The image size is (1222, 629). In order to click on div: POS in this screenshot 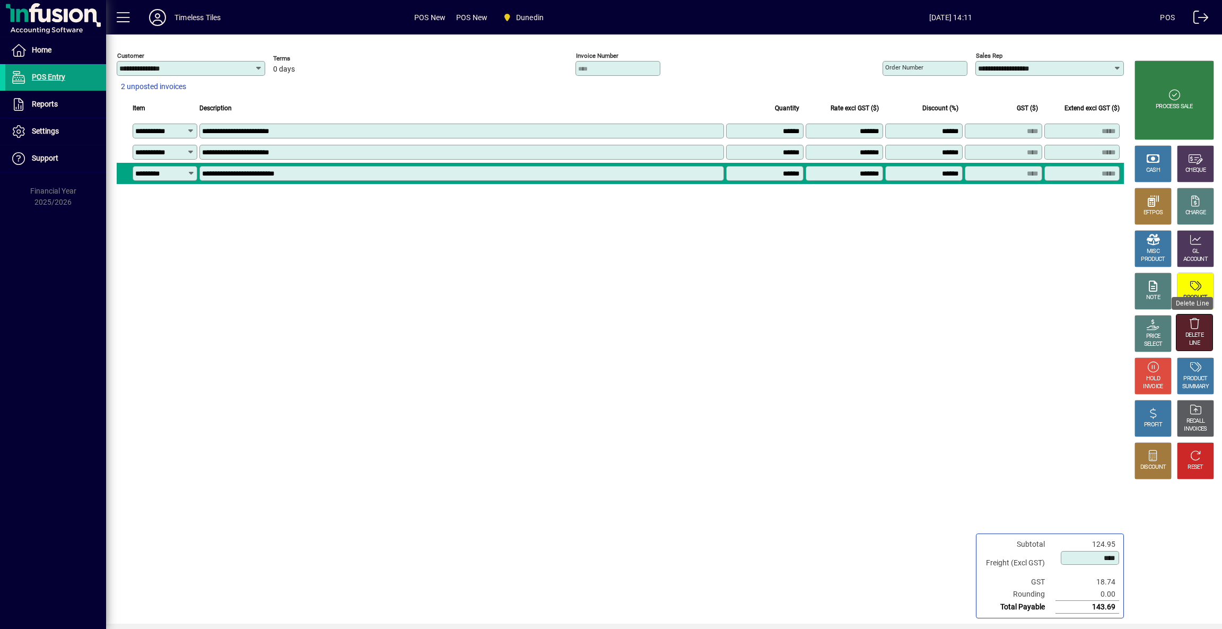, I will do `click(1168, 18)`.